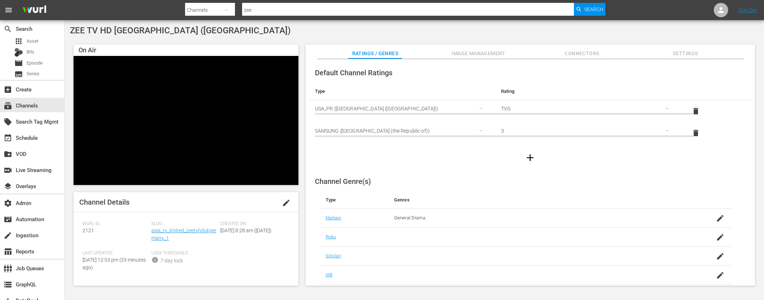 This screenshot has height=300, width=764. I want to click on a: Sinclair, so click(333, 256).